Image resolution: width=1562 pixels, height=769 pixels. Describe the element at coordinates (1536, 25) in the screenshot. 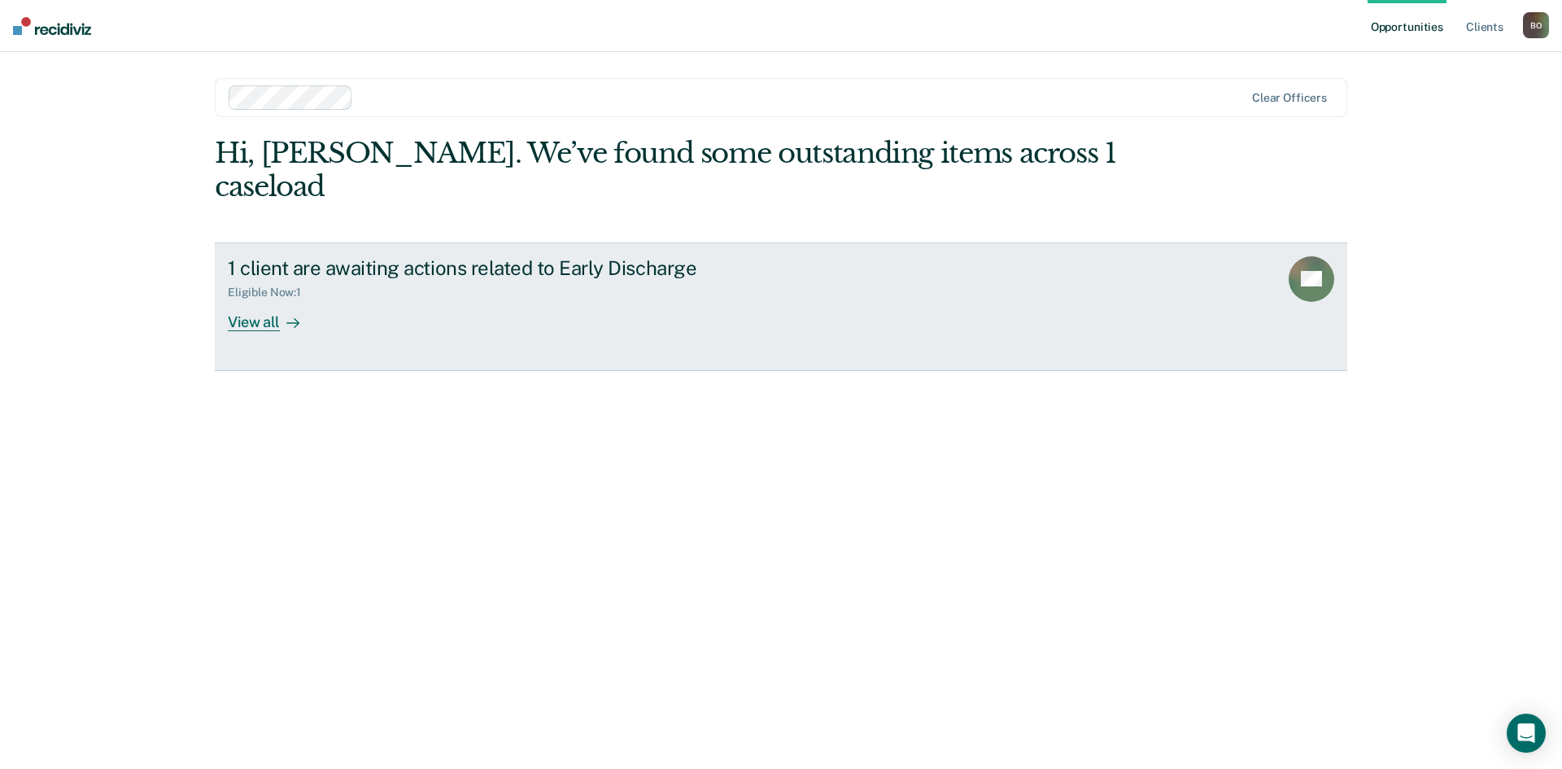

I see `div: B O` at that location.